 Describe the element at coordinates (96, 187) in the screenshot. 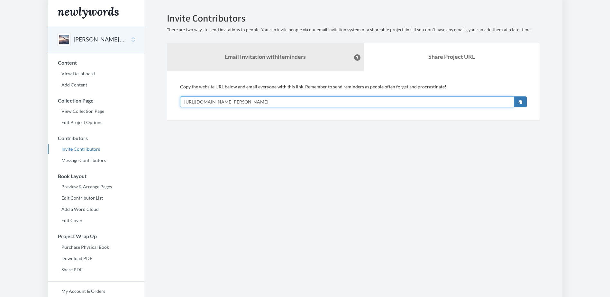

I see `a: Preview & Arrange Pages` at that location.